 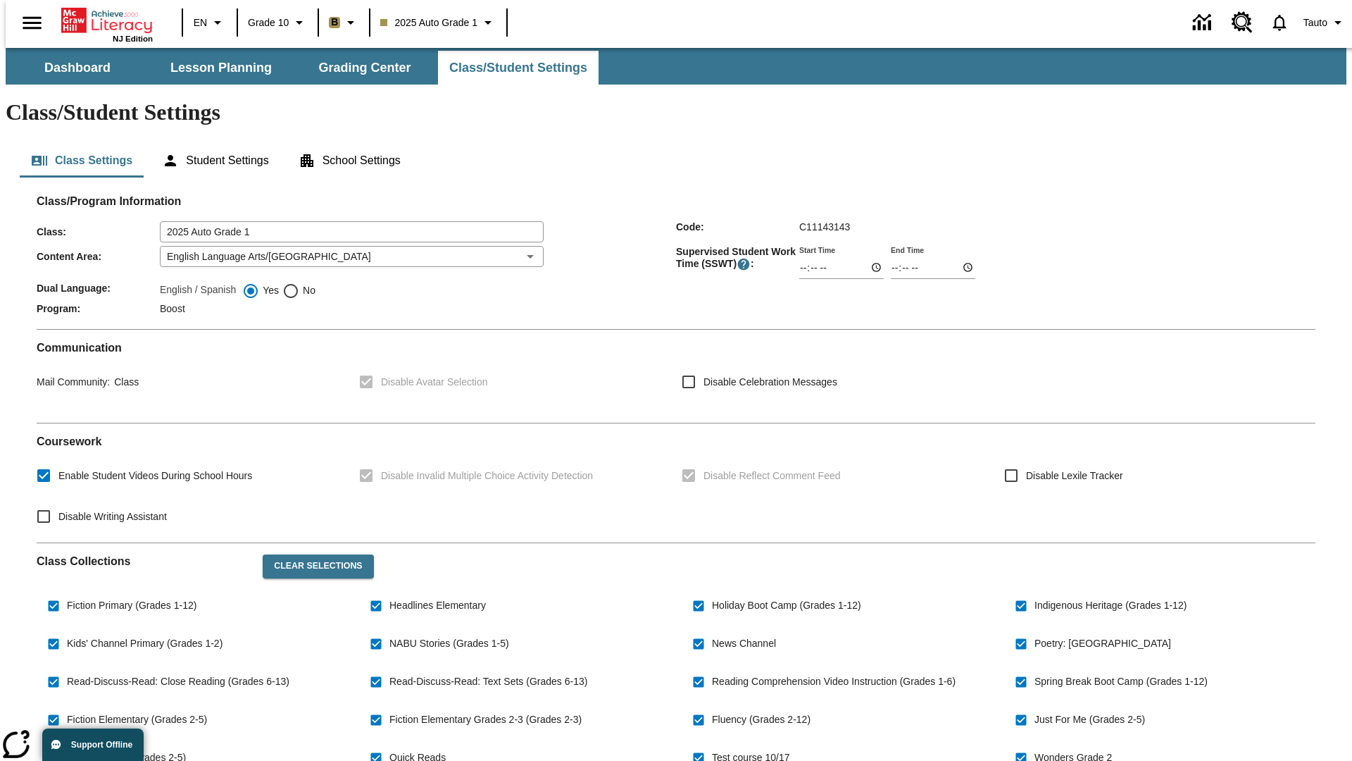 What do you see at coordinates (107, 24) in the screenshot?
I see `div: Home` at bounding box center [107, 24].